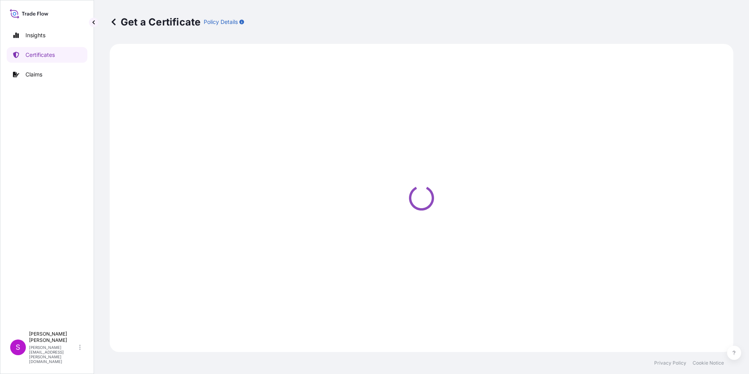  What do you see at coordinates (709, 363) in the screenshot?
I see `p: Cookie Notice` at bounding box center [709, 363].